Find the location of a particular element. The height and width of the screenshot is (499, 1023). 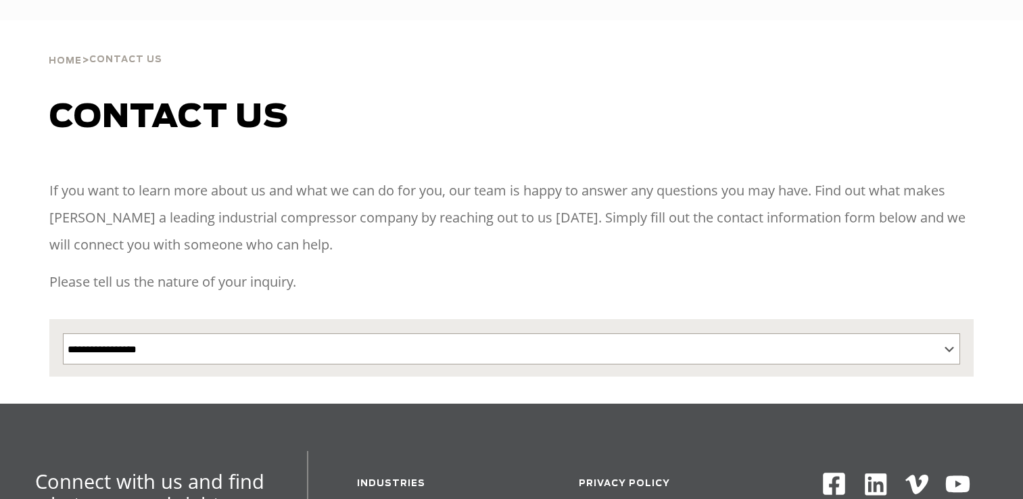

img: Facebook is located at coordinates (834, 484).